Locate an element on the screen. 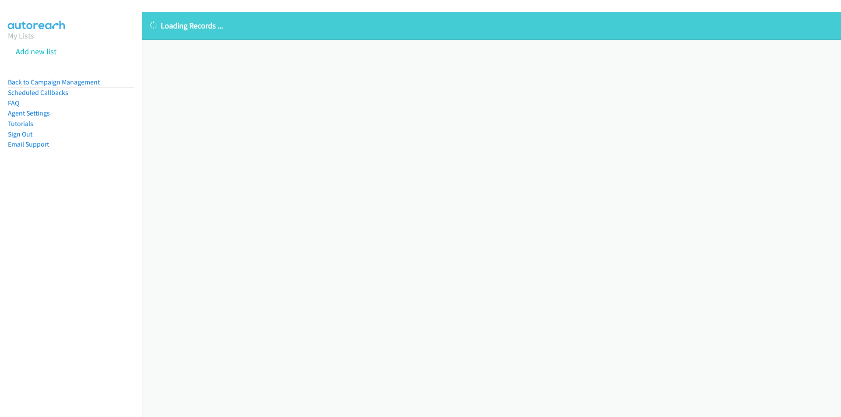 This screenshot has height=417, width=841. a: Tutorials is located at coordinates (21, 123).